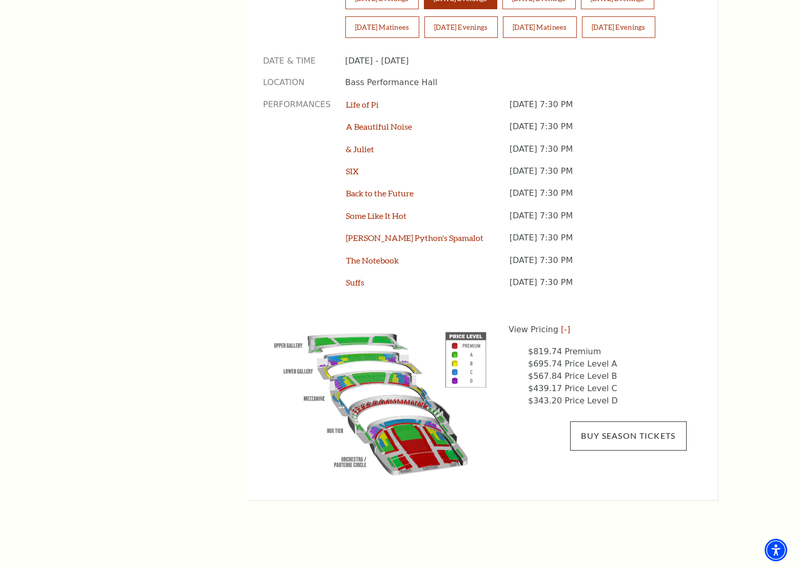 This screenshot has height=568, width=798. Describe the element at coordinates (360, 149) in the screenshot. I see `a: & Juliet` at that location.